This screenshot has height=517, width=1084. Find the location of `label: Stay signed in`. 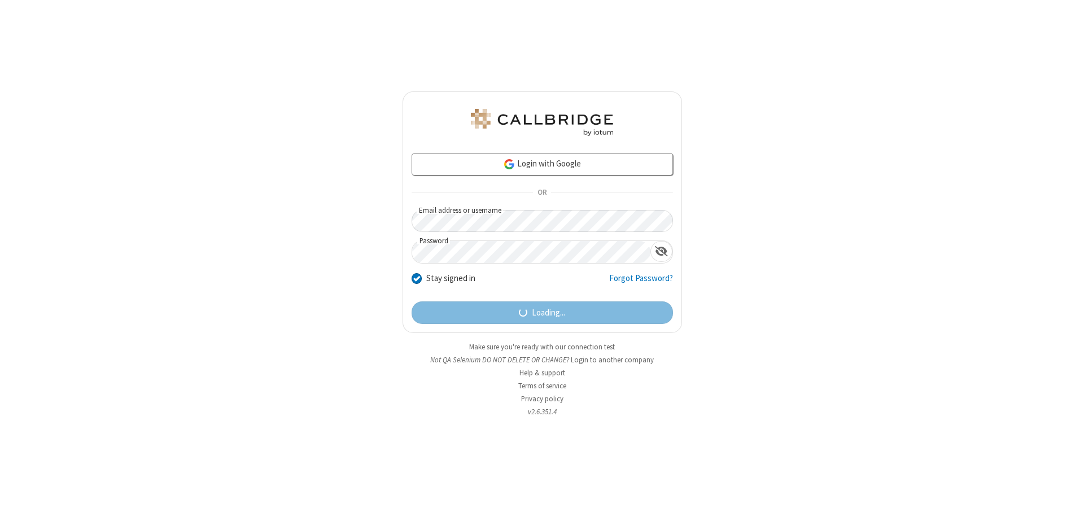

label: Stay signed in is located at coordinates (450, 278).